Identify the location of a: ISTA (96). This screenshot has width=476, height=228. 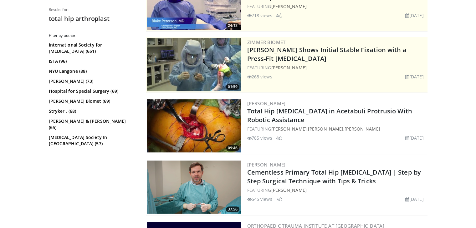
(92, 61).